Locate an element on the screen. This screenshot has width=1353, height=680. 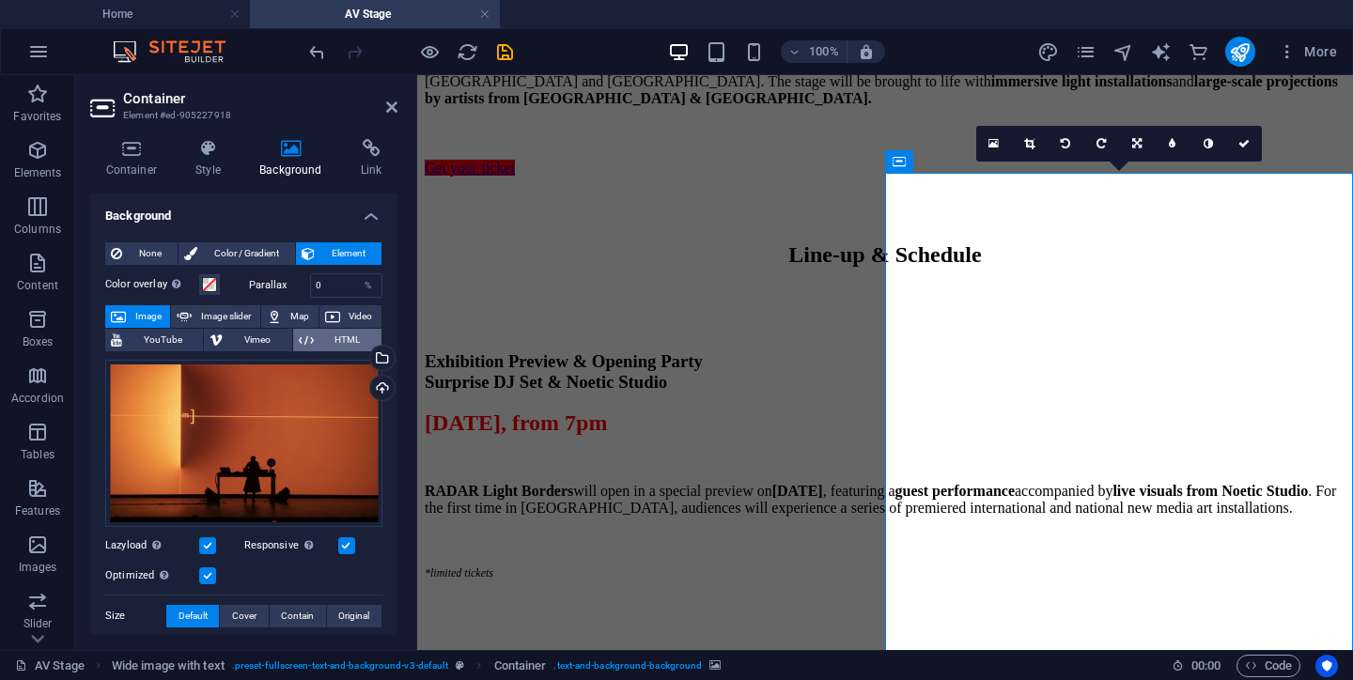
p: Content is located at coordinates (38, 286).